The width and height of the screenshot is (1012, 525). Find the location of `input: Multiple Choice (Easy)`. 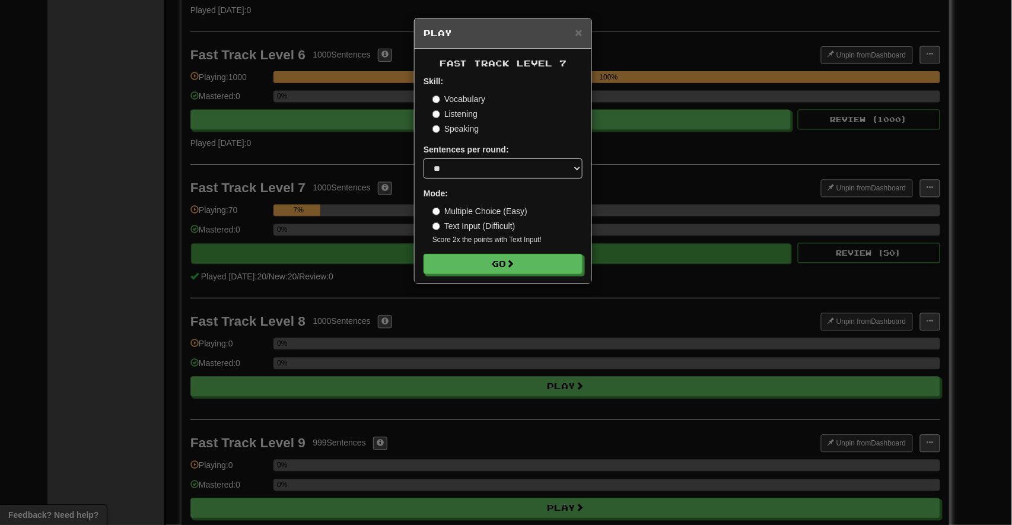

input: Multiple Choice (Easy) is located at coordinates (436, 211).